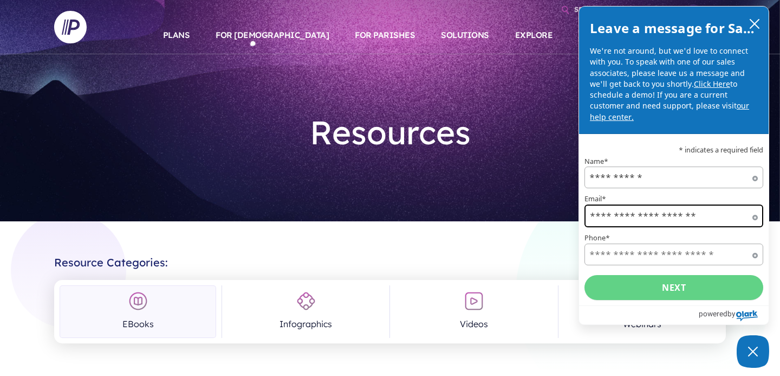  I want to click on input: Phone, so click(674, 254).